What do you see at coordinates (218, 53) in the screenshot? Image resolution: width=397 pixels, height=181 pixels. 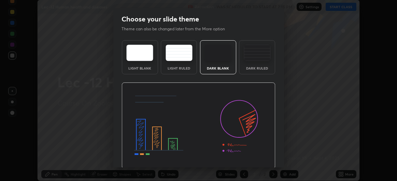 I see `img: darkTheme.f0cc69e5.svg` at bounding box center [218, 53].